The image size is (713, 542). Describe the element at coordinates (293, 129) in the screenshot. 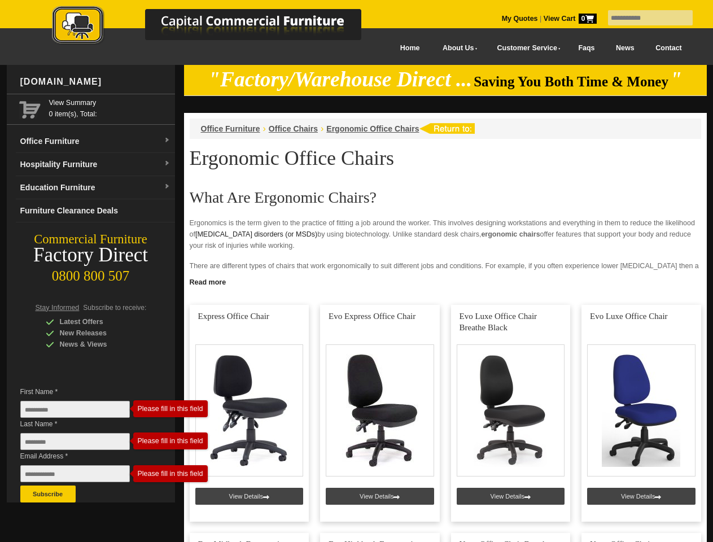

I see `span: Office Chairs` at that location.